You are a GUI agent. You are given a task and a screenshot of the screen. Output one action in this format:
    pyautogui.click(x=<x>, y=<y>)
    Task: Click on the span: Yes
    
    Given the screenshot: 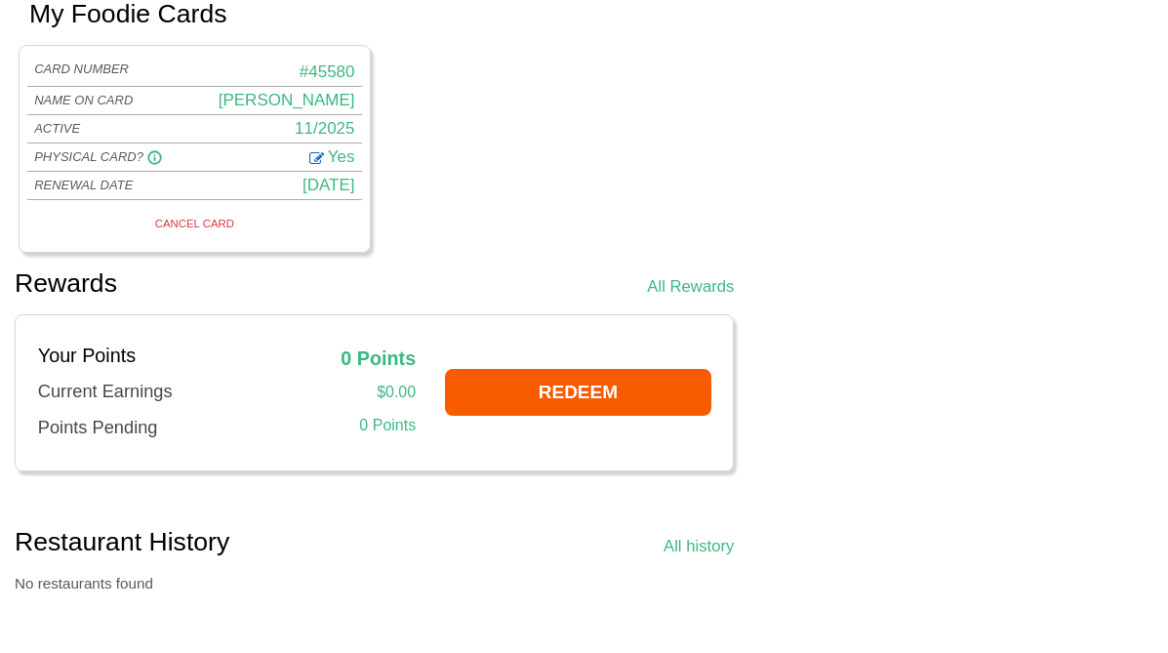 What is the action you would take?
    pyautogui.click(x=342, y=156)
    